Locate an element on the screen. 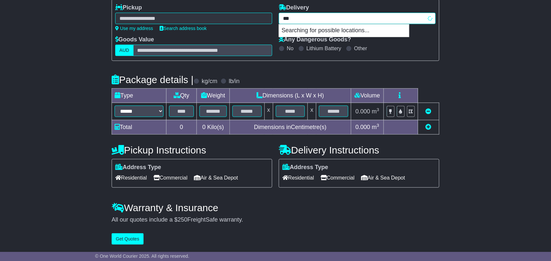  label: Other is located at coordinates (361, 48).